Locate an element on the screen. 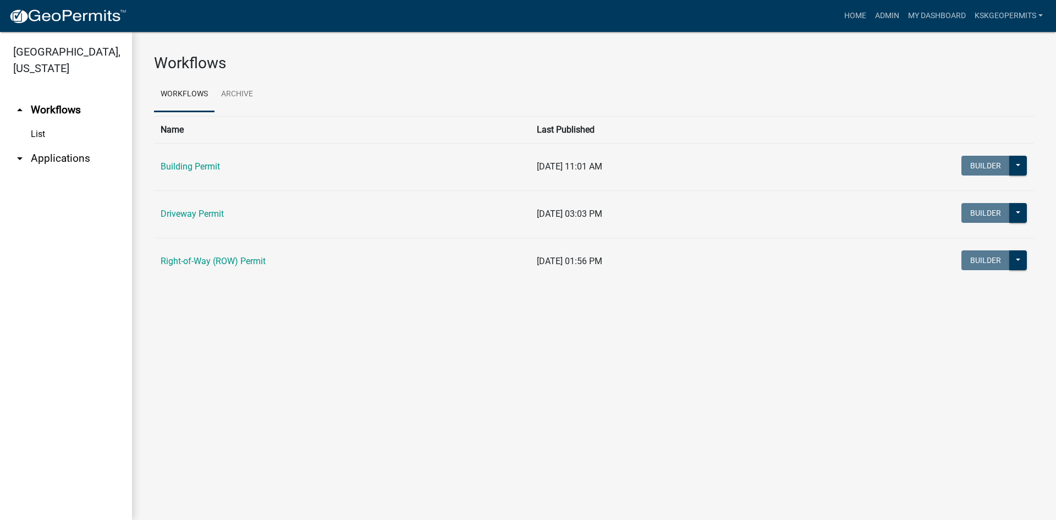  a: Admin is located at coordinates (887, 16).